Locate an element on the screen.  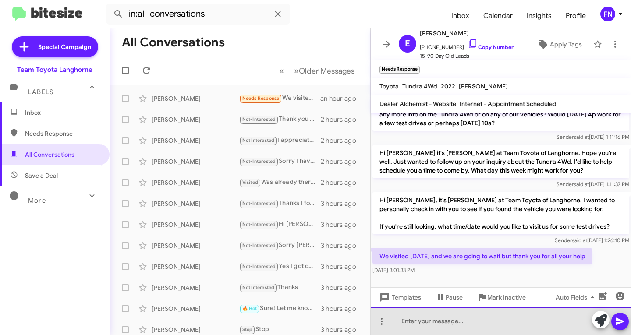
button: FN is located at coordinates (607, 14).